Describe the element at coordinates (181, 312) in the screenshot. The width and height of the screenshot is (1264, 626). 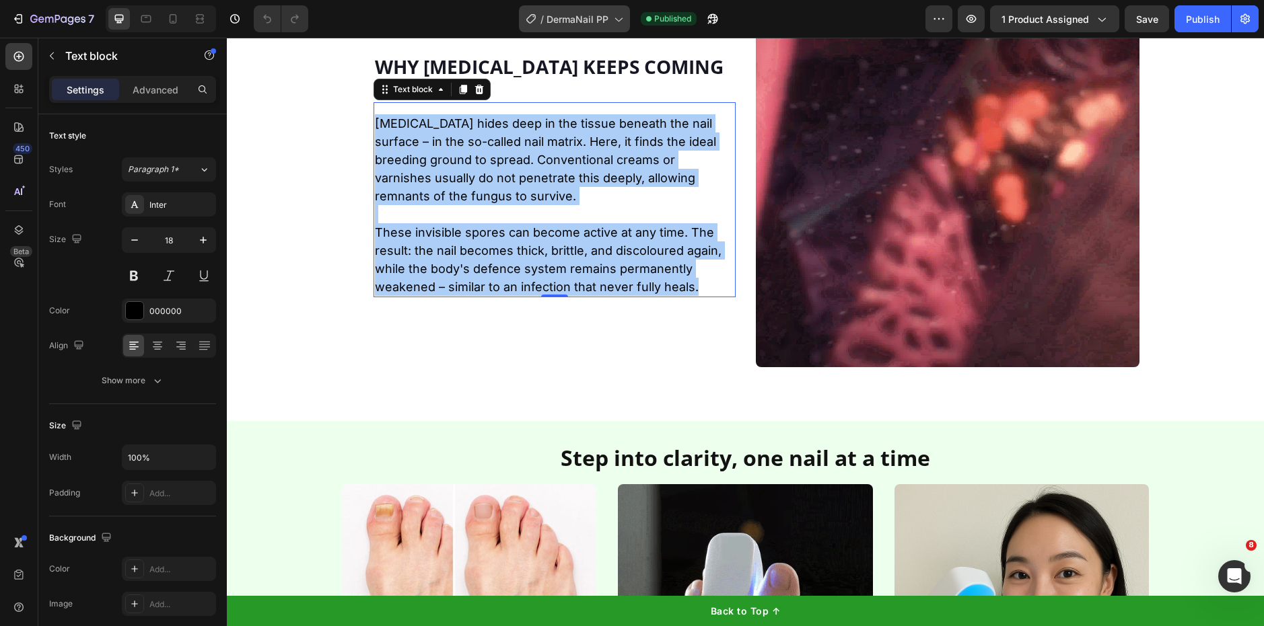
I see `div: 000000` at that location.